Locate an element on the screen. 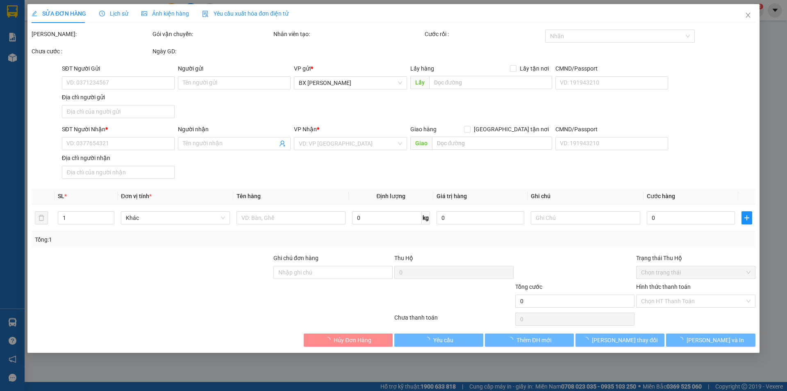  div: SĐT Người Nhận is located at coordinates (118, 129).